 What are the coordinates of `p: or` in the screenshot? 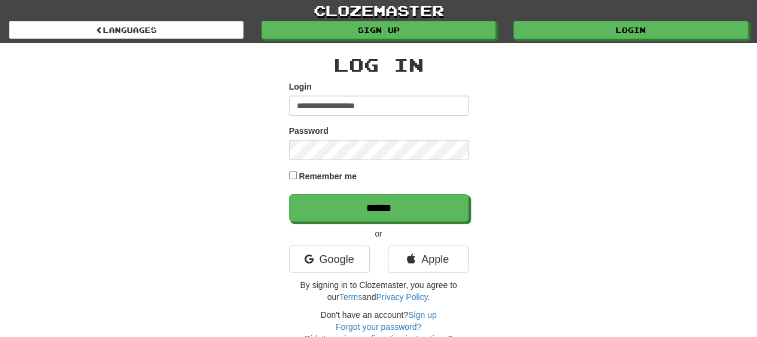 It's located at (379, 234).